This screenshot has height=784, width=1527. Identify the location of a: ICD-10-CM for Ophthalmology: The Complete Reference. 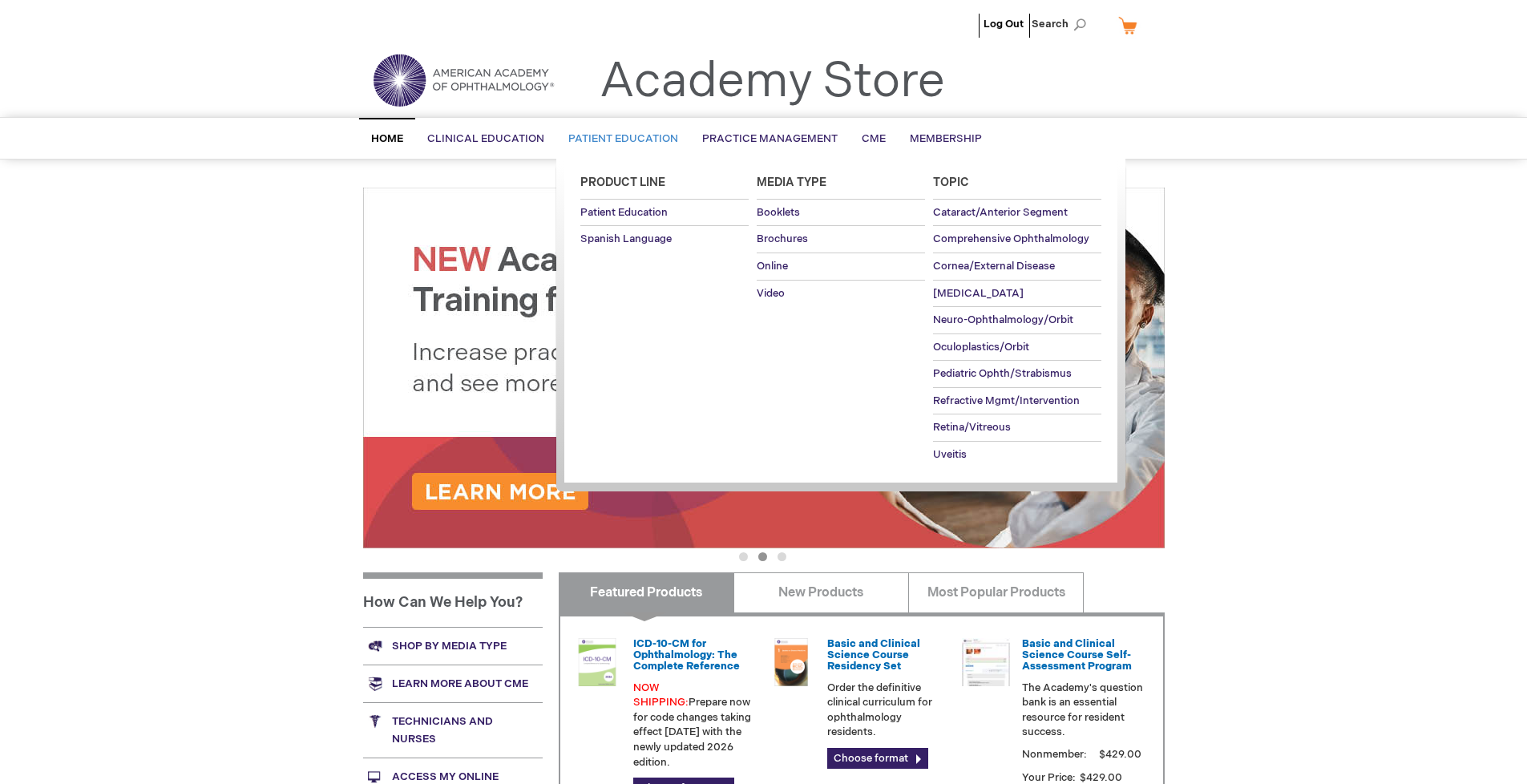
(686, 655).